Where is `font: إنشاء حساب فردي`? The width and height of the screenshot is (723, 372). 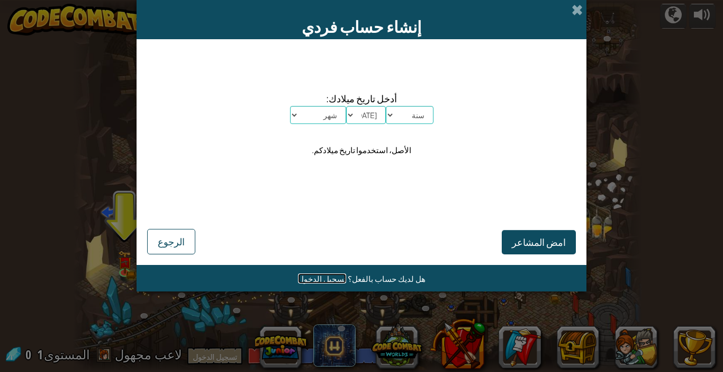
font: إنشاء حساب فردي is located at coordinates (362, 26).